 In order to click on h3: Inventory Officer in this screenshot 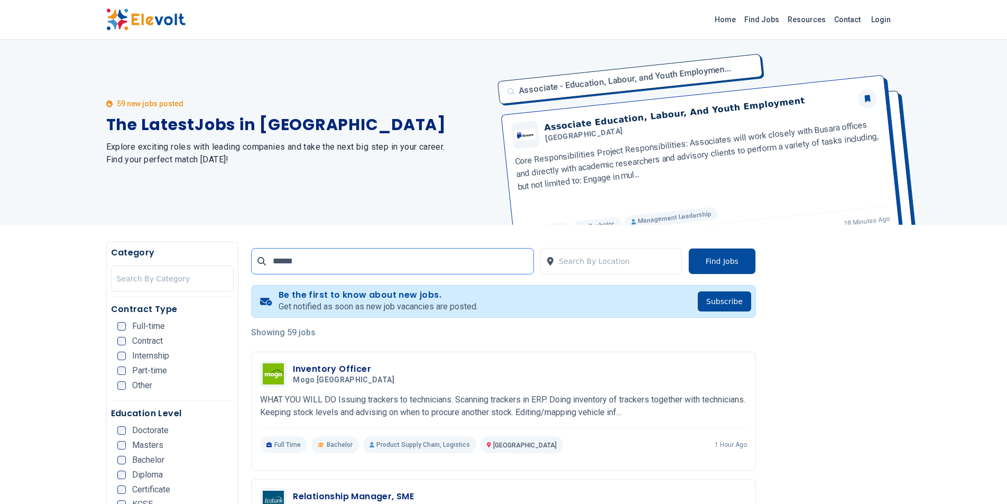, I will do `click(346, 369)`.